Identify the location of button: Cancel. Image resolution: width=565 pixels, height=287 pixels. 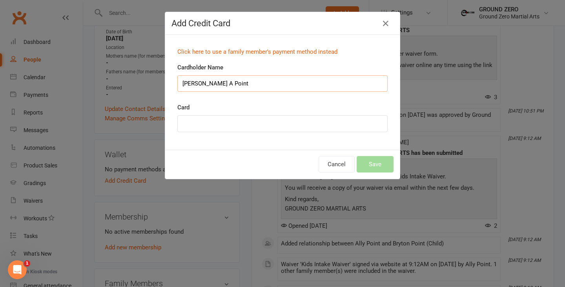
(337, 164).